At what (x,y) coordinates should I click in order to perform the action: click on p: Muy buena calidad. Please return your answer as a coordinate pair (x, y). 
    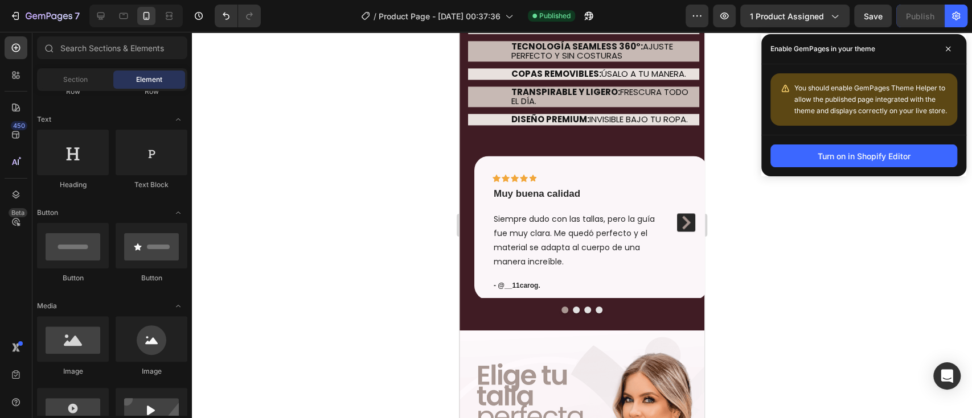
    Looking at the image, I should click on (141, 215).